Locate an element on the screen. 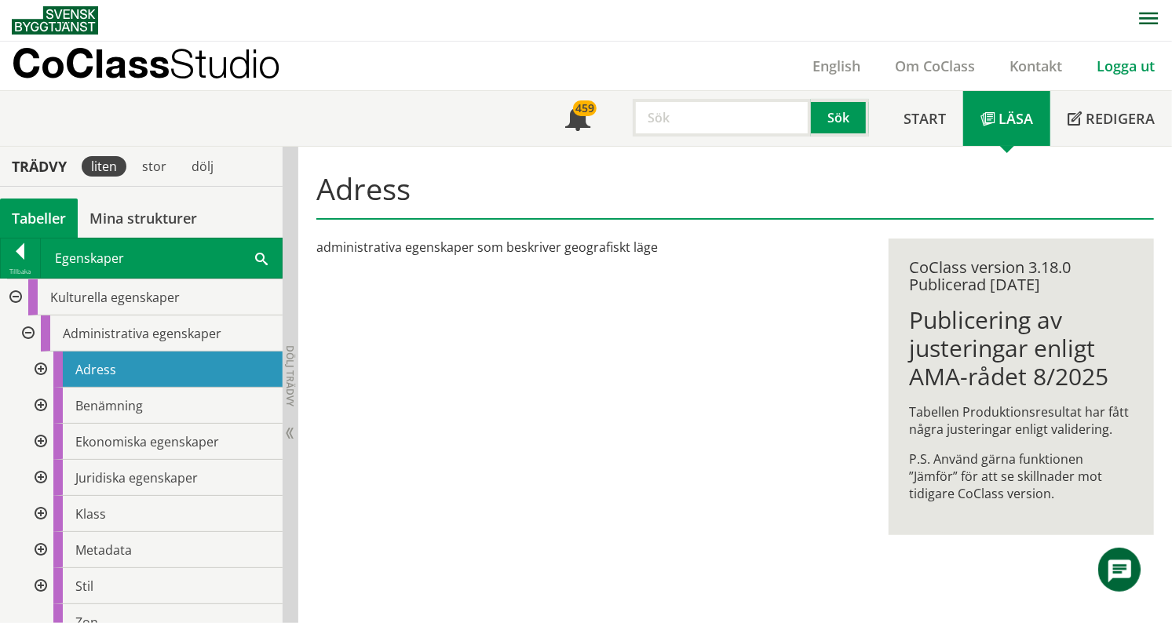 This screenshot has height=623, width=1172. span: Start is located at coordinates (924, 118).